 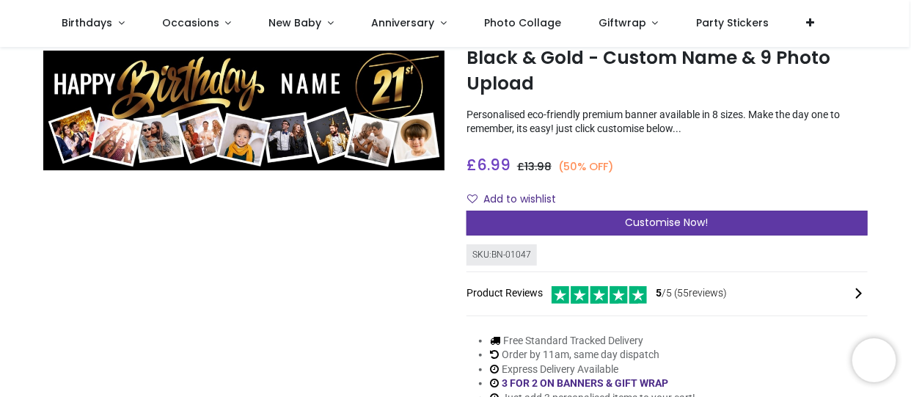 What do you see at coordinates (732, 23) in the screenshot?
I see `span: Party Stickers` at bounding box center [732, 23].